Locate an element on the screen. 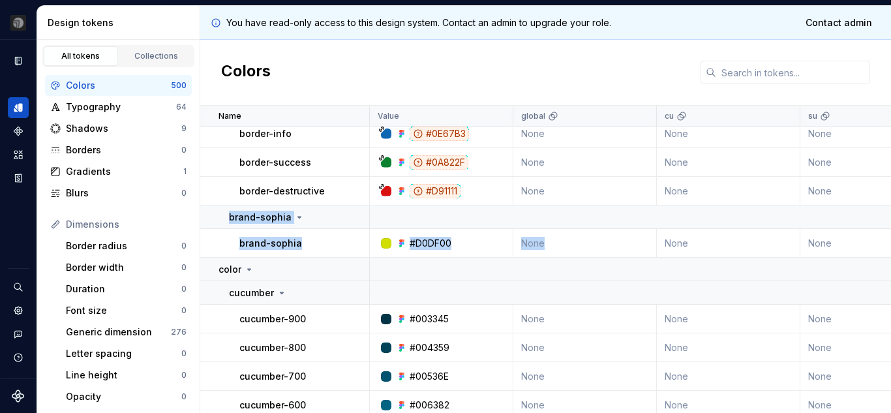  div: Storybook stories is located at coordinates (18, 178).